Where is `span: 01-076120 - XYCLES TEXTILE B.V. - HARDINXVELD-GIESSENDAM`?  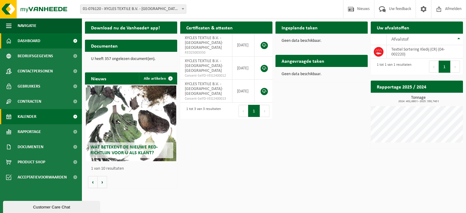 span: 01-076120 - XYCLES TEXTILE B.V. - HARDINXVELD-GIESSENDAM is located at coordinates (133, 9).